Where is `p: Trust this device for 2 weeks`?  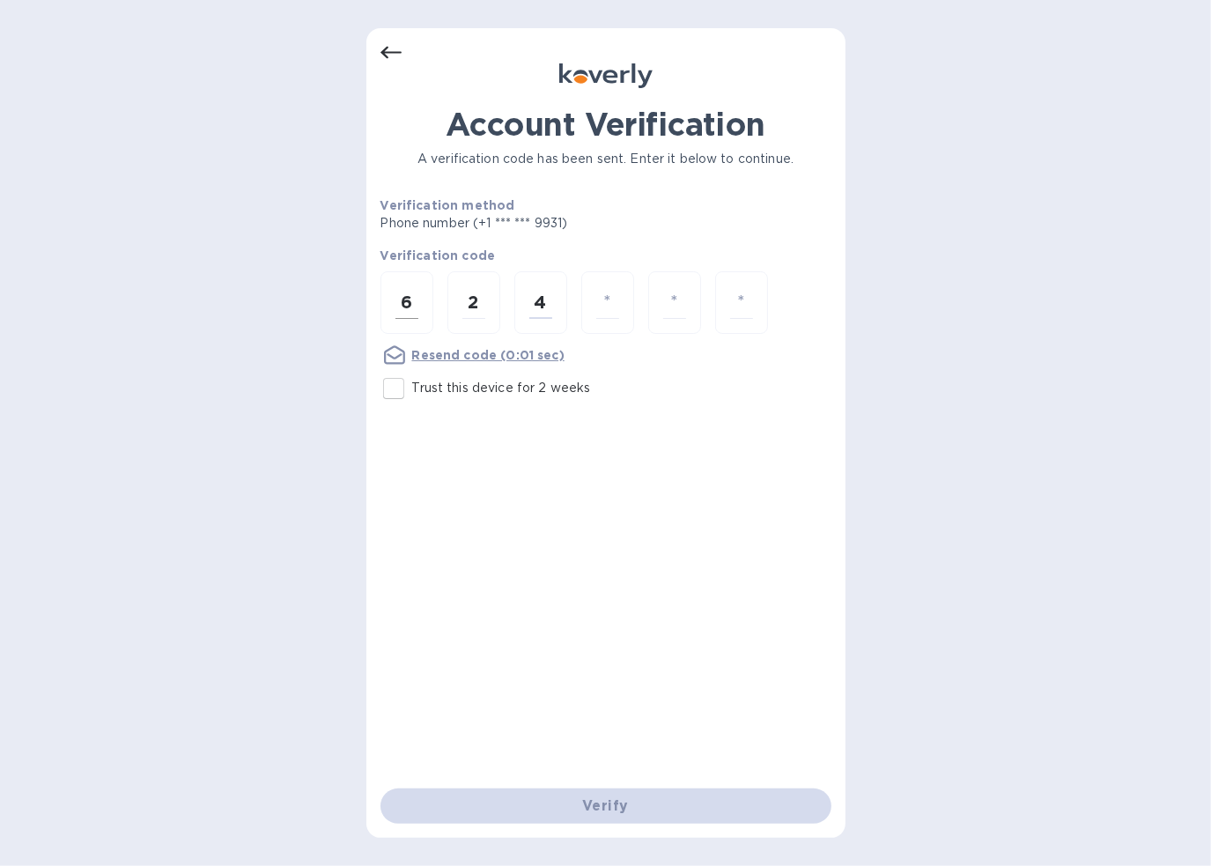 p: Trust this device for 2 weeks is located at coordinates (501, 388).